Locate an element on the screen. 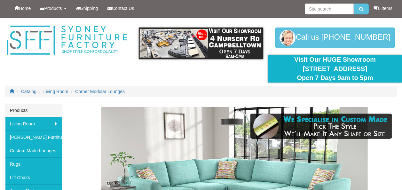 The image size is (402, 190). a: Catalog is located at coordinates (29, 91).